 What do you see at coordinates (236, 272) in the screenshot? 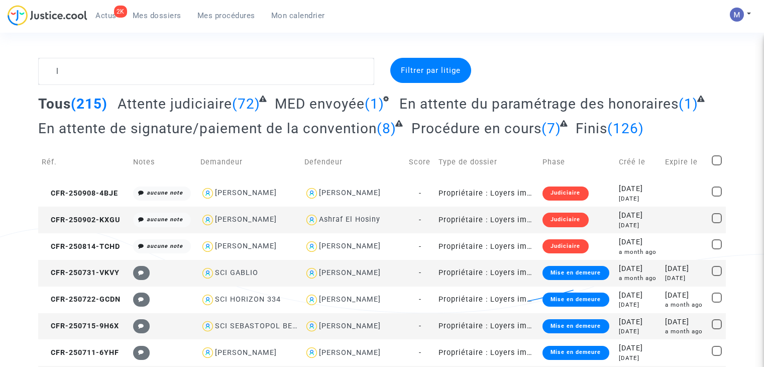
I see `div: SCI GABLIO` at bounding box center [236, 272].